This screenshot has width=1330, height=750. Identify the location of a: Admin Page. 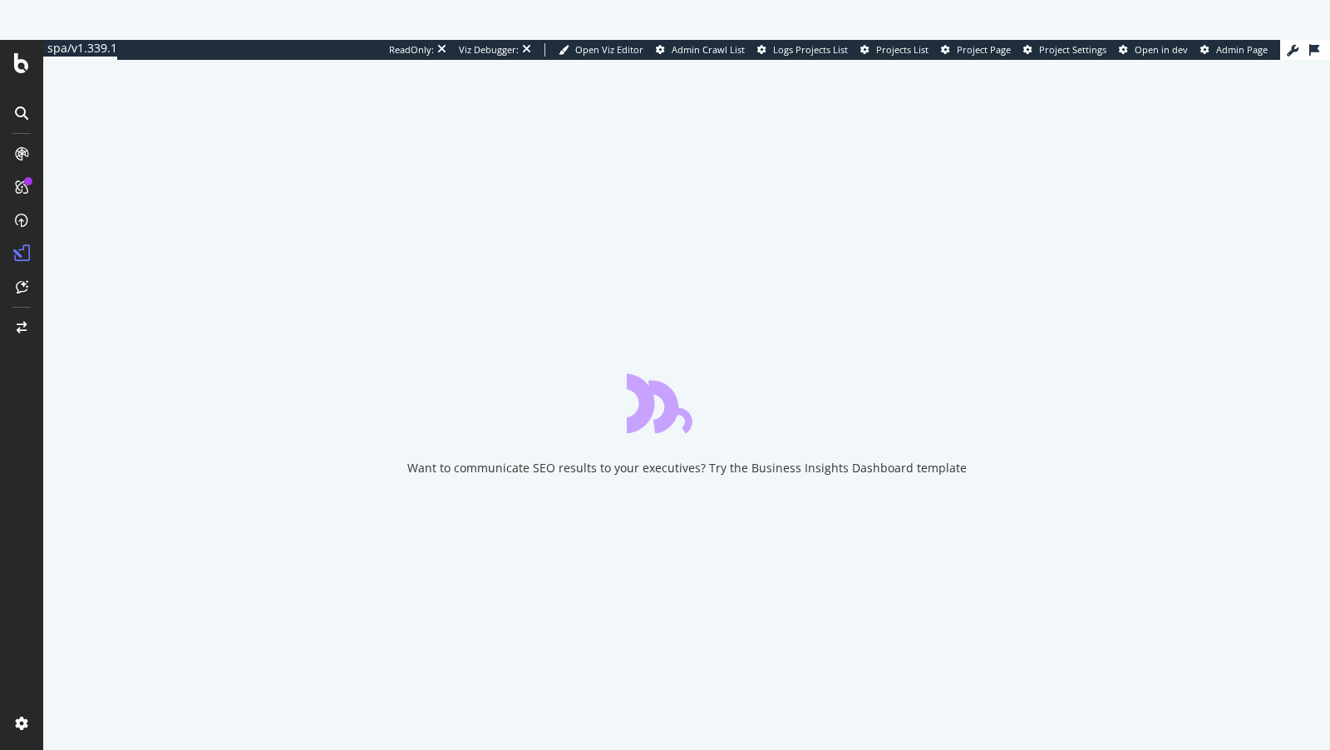
(1234, 50).